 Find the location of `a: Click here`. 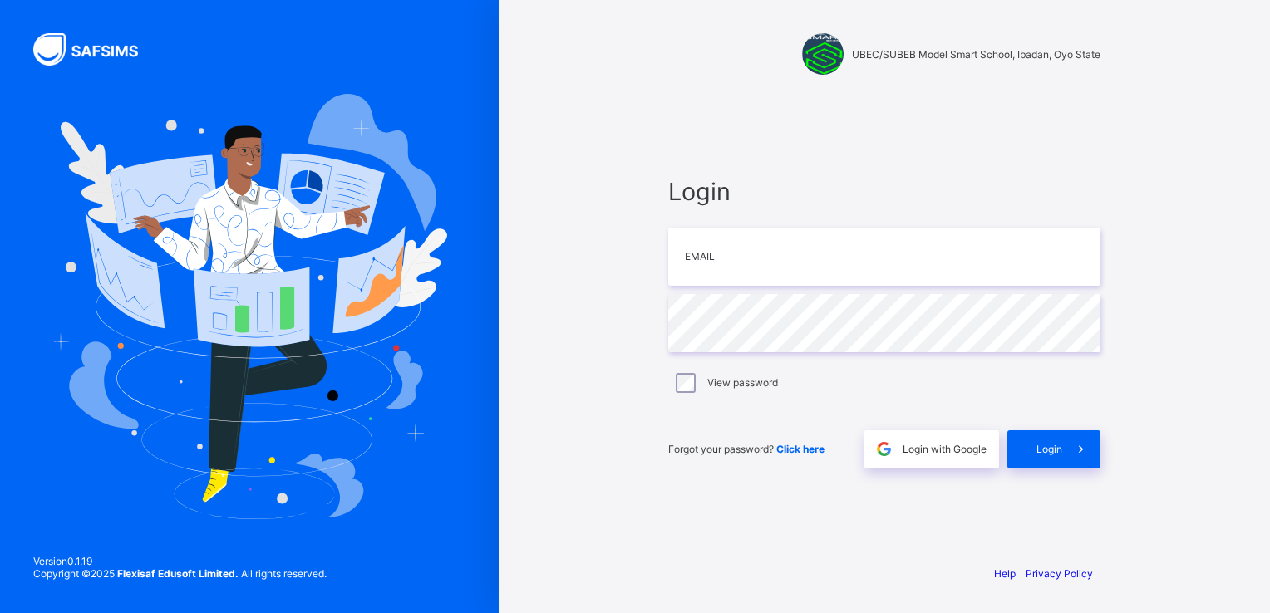

a: Click here is located at coordinates (800, 449).